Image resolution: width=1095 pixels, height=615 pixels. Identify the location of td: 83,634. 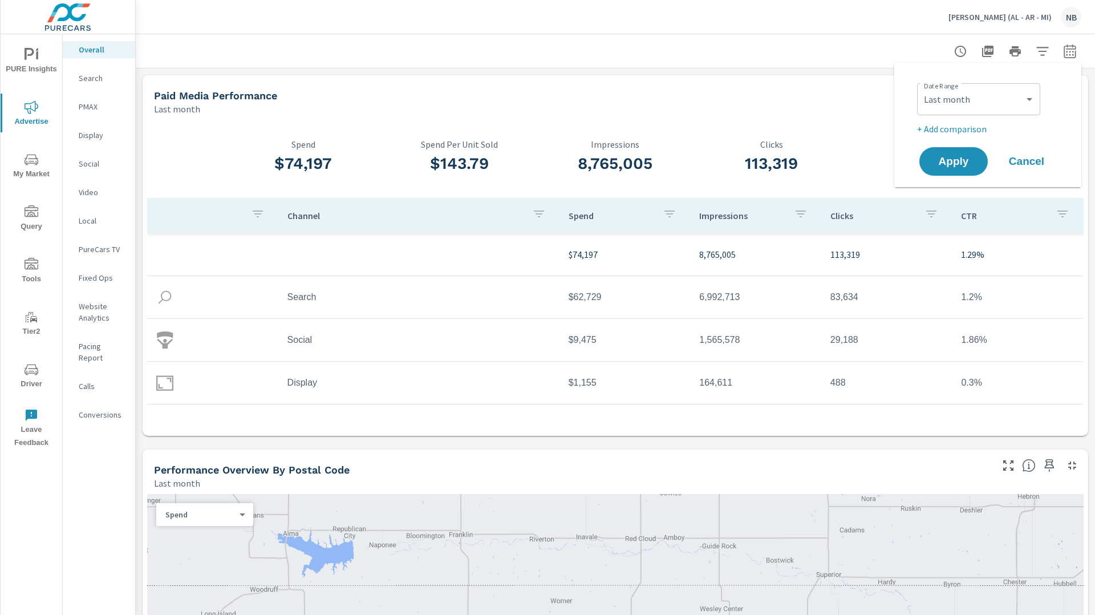
(887, 297).